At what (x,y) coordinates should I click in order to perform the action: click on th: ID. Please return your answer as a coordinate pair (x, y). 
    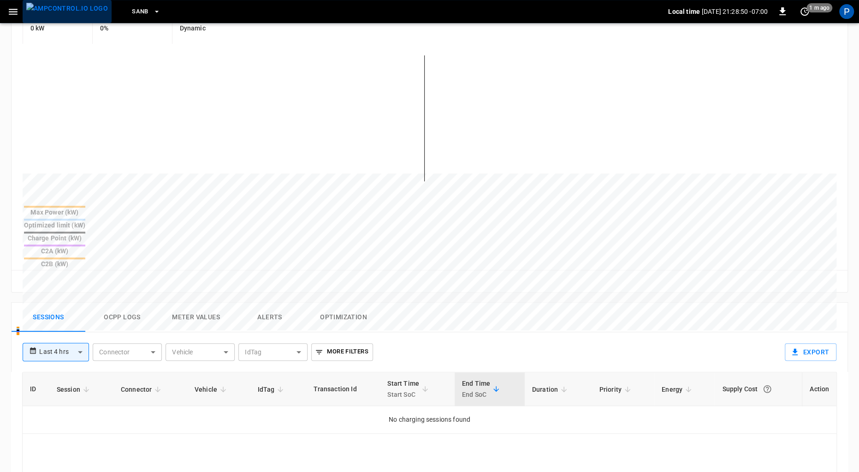
    Looking at the image, I should click on (36, 389).